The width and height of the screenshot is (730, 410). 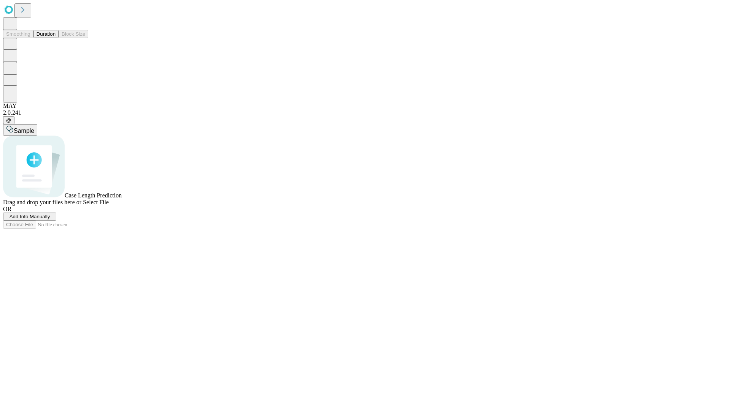 What do you see at coordinates (96, 202) in the screenshot?
I see `span: Select File` at bounding box center [96, 202].